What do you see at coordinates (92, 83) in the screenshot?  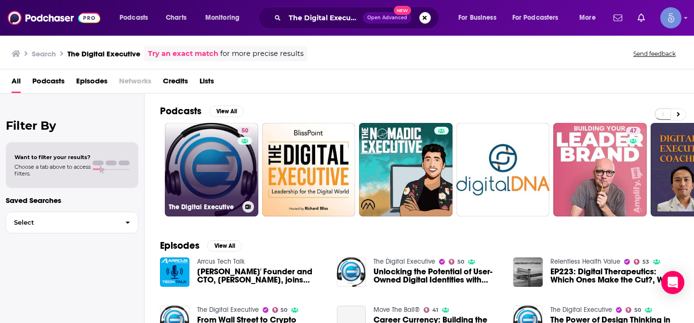 I see `a: Episodes` at bounding box center [92, 83].